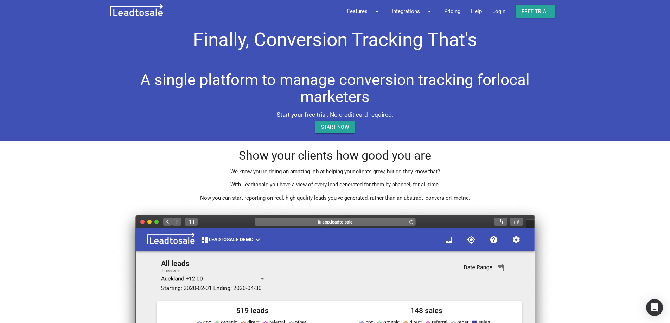 This screenshot has height=323, width=670. I want to click on p: We know you're doing an amazing job at helping your clients grow, but do they know that?, so click(335, 172).